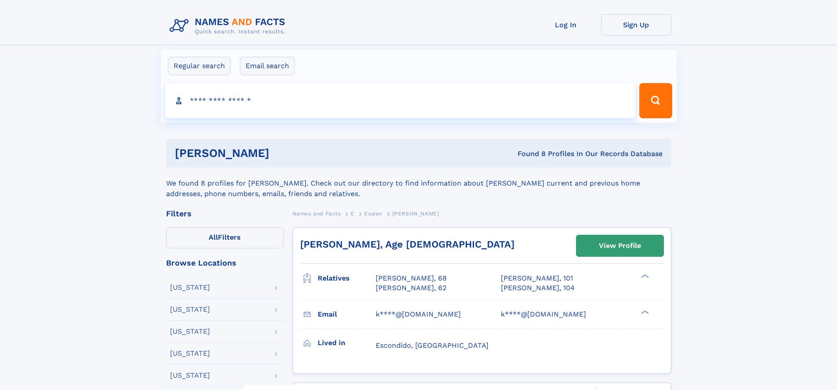  I want to click on a: Log In, so click(566, 25).